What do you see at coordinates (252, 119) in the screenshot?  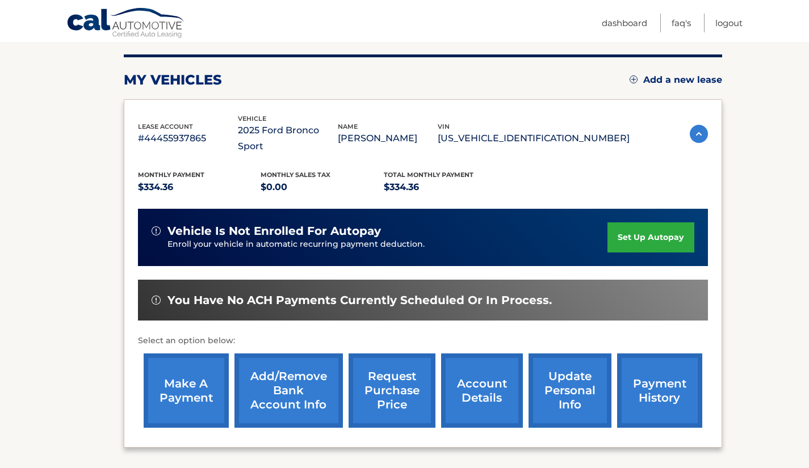 I see `span: vehicle` at bounding box center [252, 119].